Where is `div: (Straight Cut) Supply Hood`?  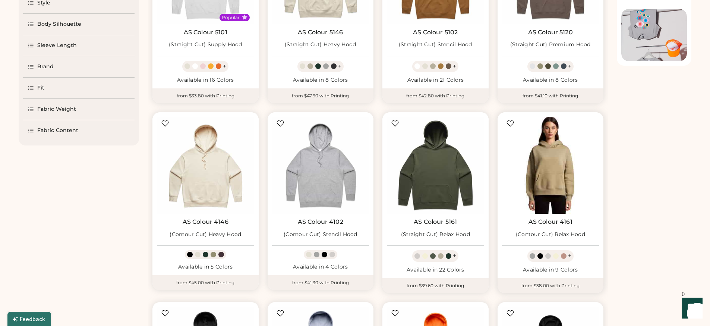
div: (Straight Cut) Supply Hood is located at coordinates (206, 45).